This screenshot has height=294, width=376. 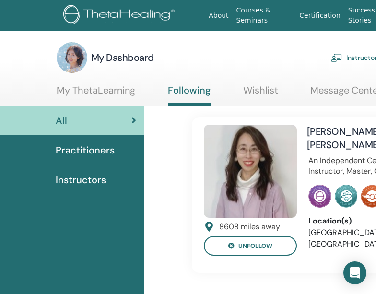 I want to click on a: Courses & Seminars, so click(x=264, y=15).